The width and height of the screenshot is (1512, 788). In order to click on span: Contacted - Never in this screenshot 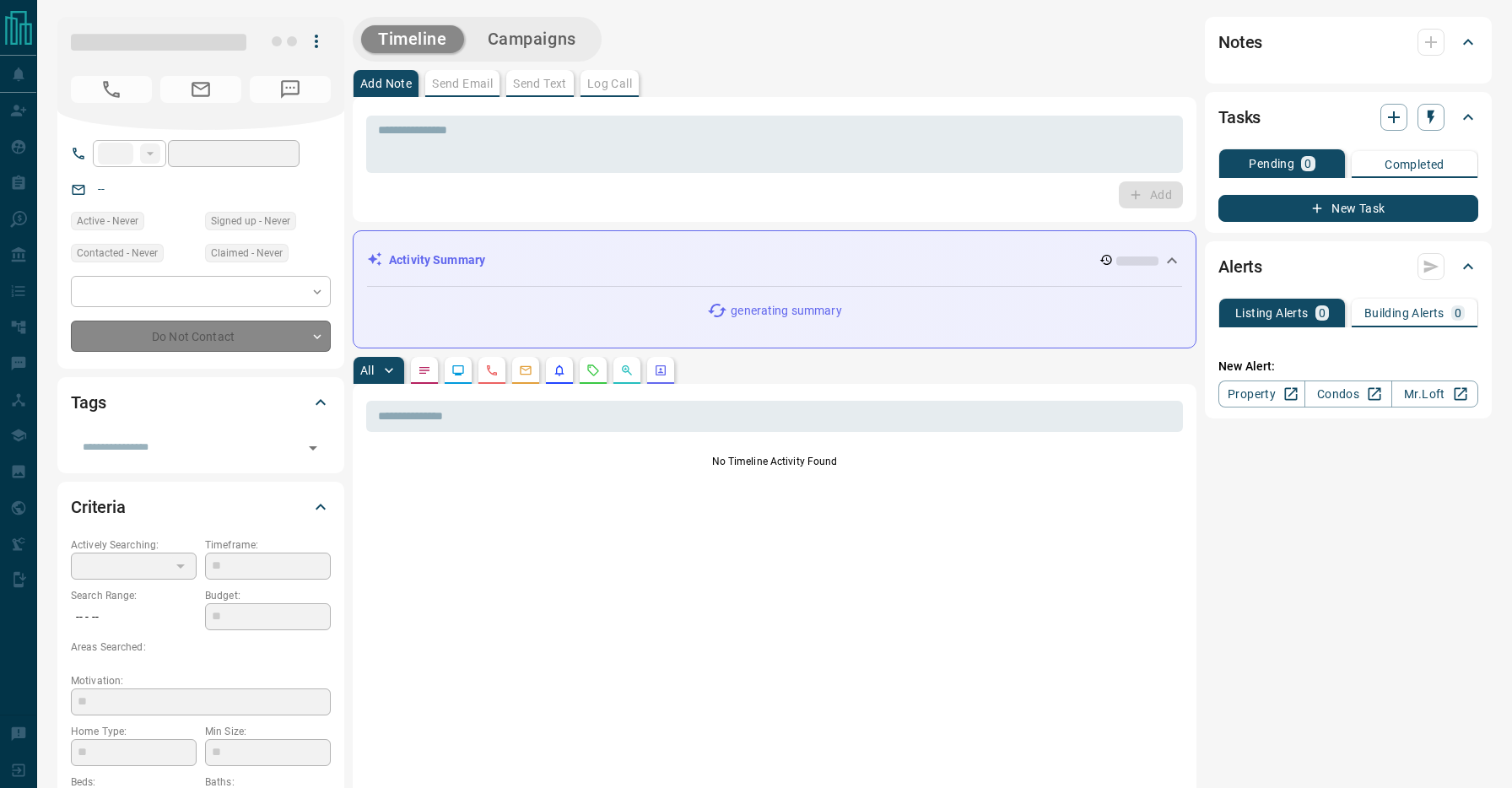, I will do `click(117, 253)`.